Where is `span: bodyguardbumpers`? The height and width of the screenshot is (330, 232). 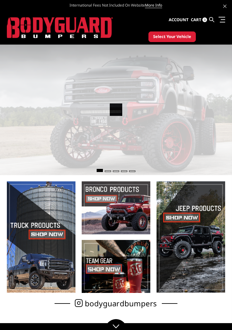 span: bodyguardbumpers is located at coordinates (121, 303).